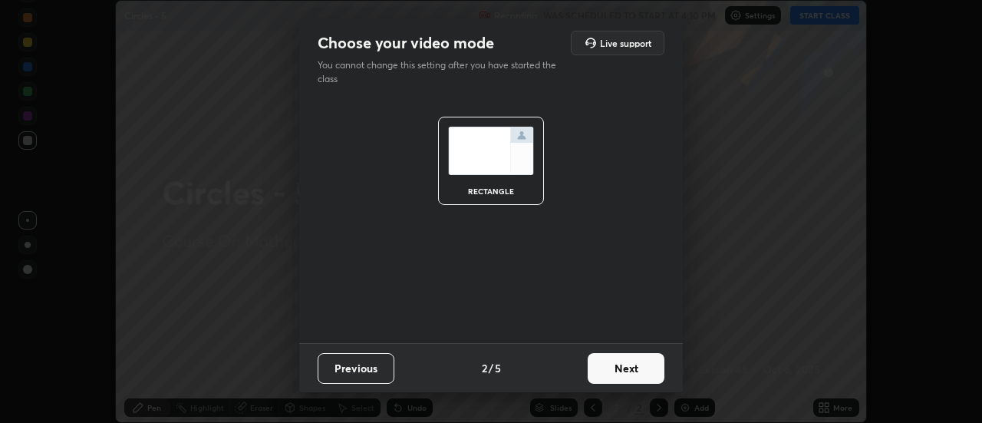  What do you see at coordinates (491, 191) in the screenshot?
I see `div: rectangle` at bounding box center [491, 191].